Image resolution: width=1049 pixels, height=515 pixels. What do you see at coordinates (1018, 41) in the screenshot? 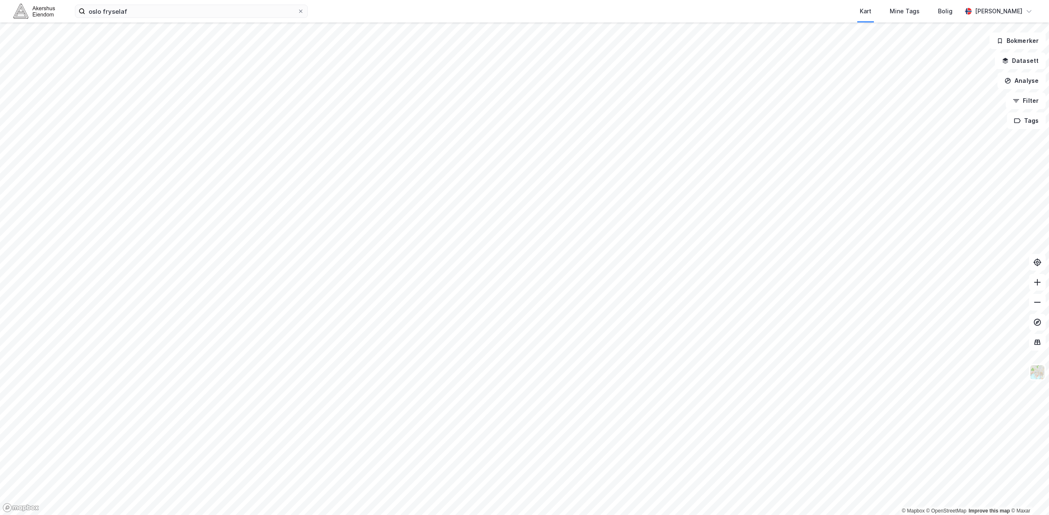
I see `button: Bokmerker` at bounding box center [1018, 41].